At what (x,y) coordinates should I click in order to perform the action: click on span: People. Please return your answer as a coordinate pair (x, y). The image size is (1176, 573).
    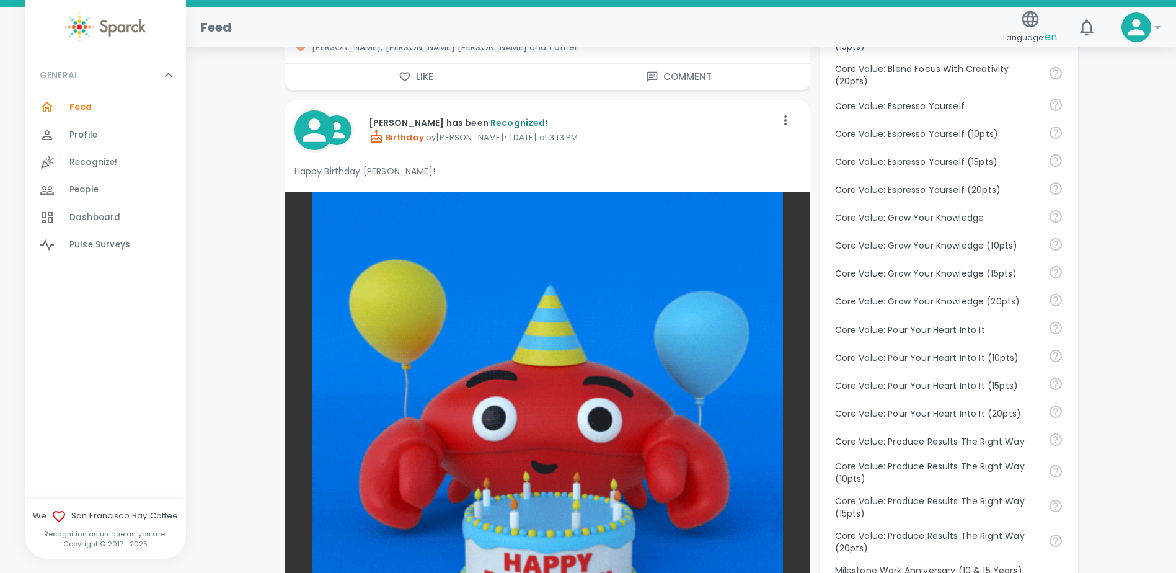
    Looking at the image, I should click on (84, 190).